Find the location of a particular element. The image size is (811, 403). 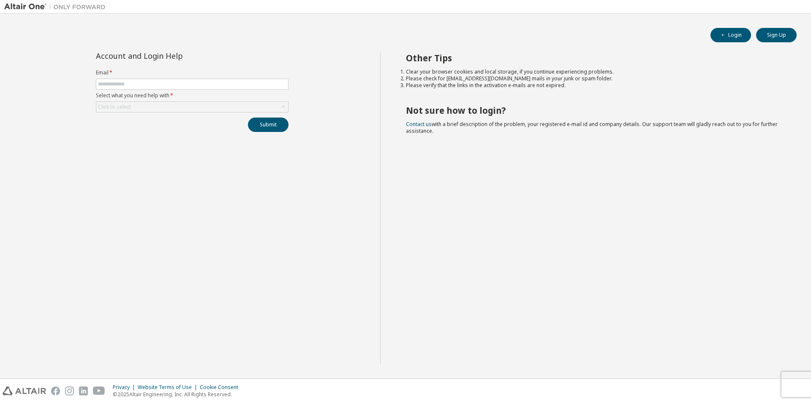

button: Submit is located at coordinates (268, 125).